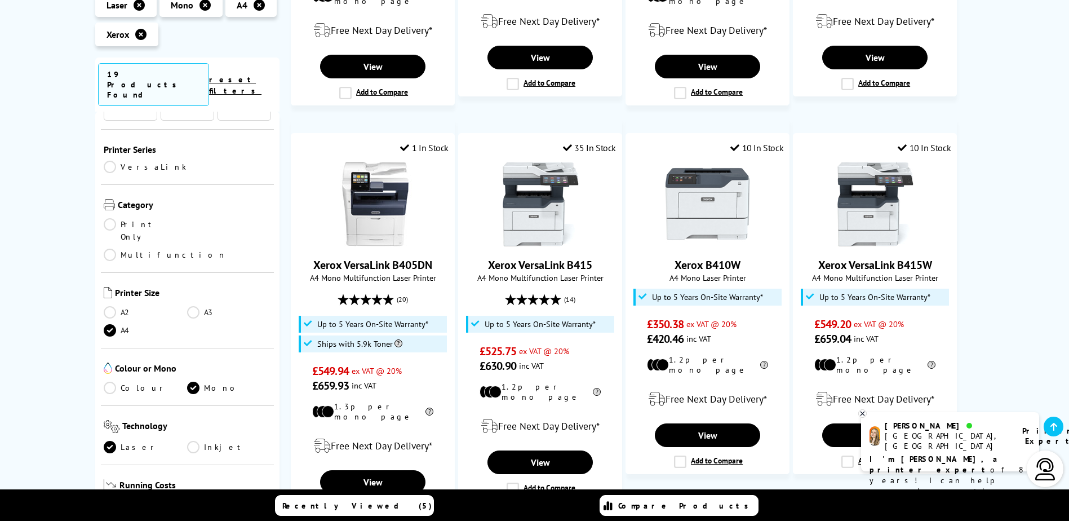 This screenshot has height=521, width=1069. Describe the element at coordinates (875, 436) in the screenshot. I see `img: amy-livechat.png` at that location.